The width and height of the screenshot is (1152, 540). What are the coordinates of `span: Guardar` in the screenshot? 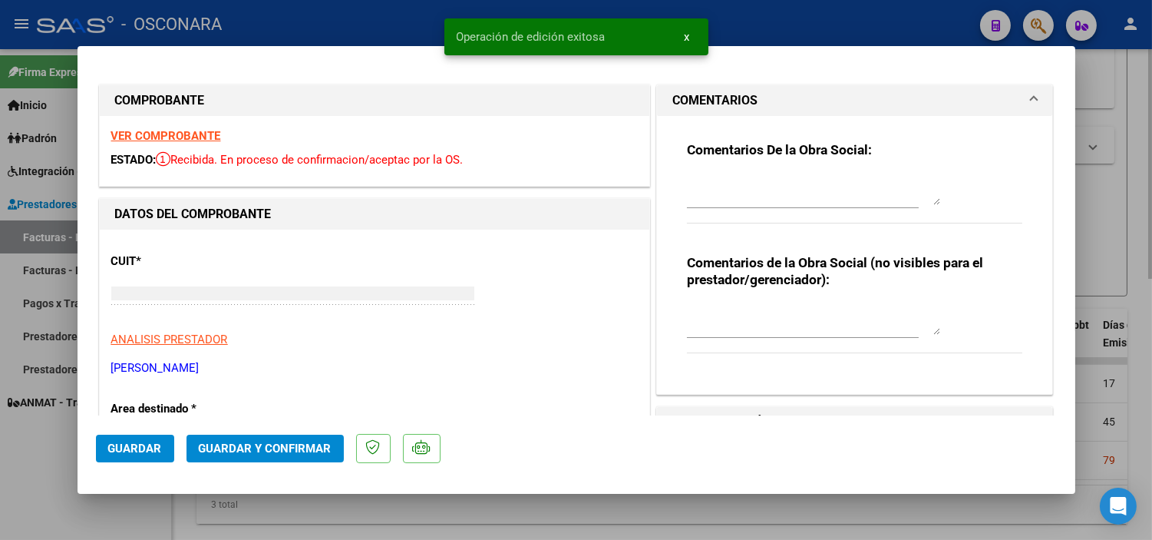 It's located at (135, 448).